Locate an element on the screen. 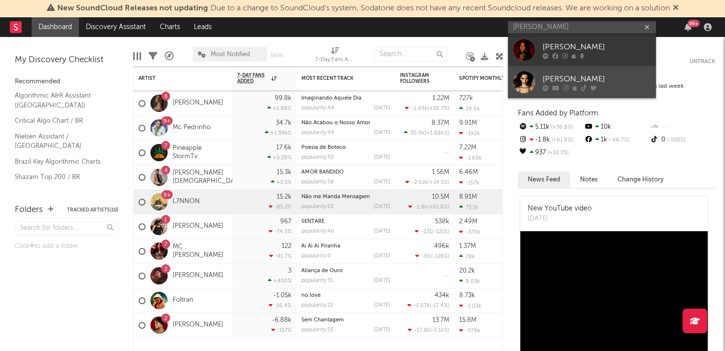 The height and width of the screenshot is (351, 725). div: Não me Manda Mensagem is located at coordinates (346, 197).